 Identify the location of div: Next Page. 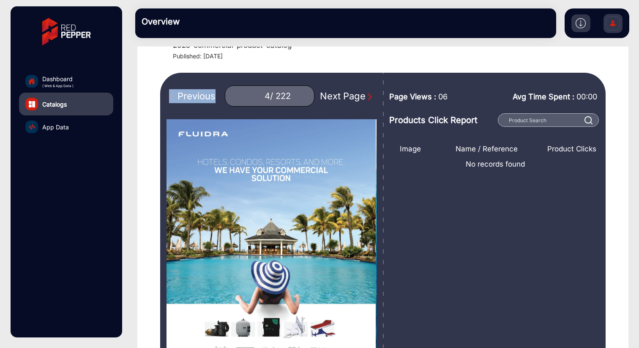
(347, 96).